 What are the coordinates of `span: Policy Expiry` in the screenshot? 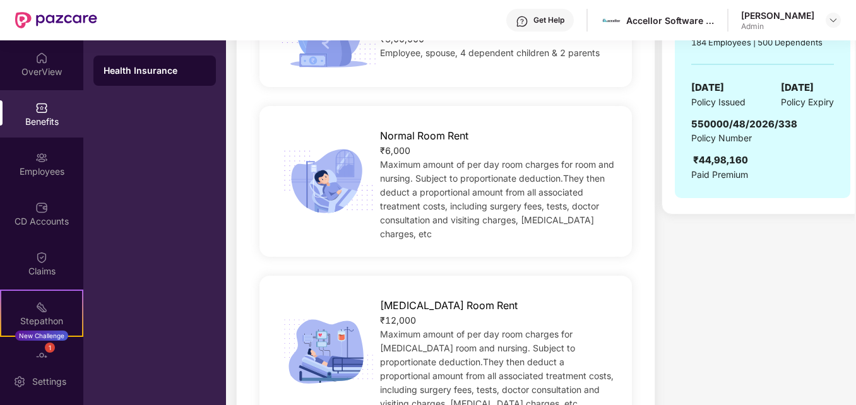 It's located at (808, 102).